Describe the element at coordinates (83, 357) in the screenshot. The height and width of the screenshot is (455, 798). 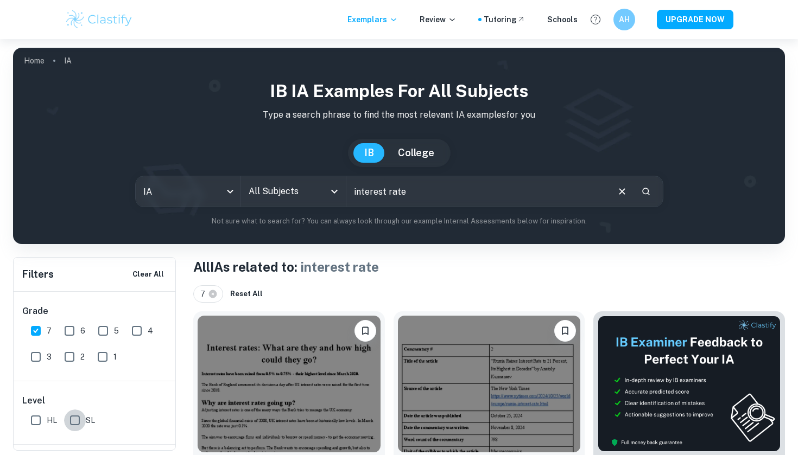
I see `span: 2` at that location.